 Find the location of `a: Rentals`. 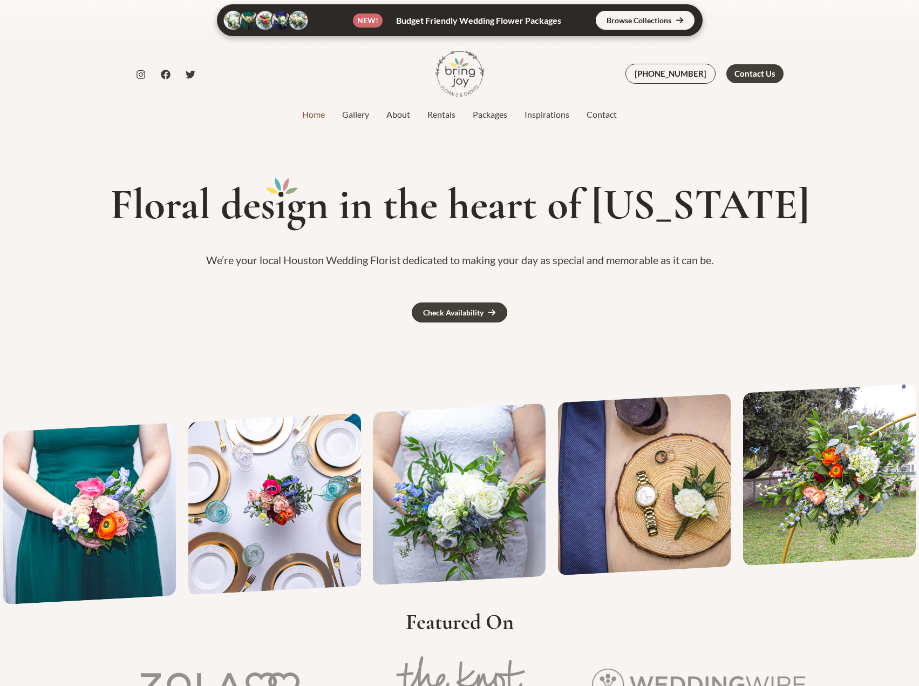

a: Rentals is located at coordinates (442, 114).